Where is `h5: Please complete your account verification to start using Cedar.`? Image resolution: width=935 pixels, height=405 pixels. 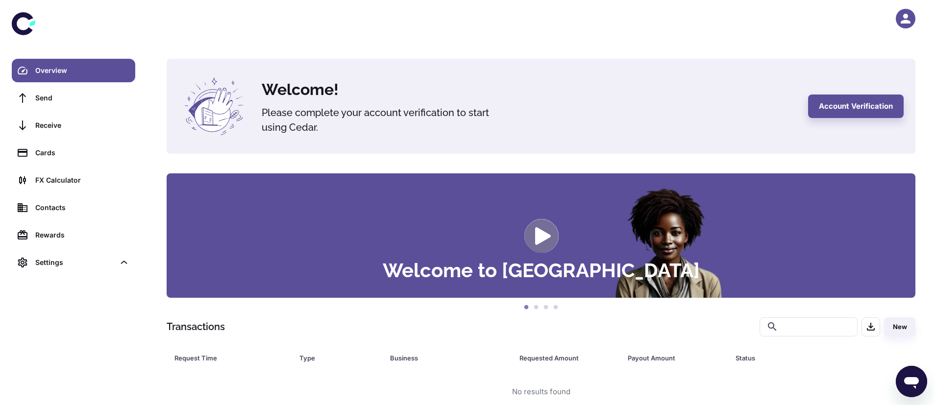 h5: Please complete your account verification to start using Cedar. is located at coordinates (384, 120).